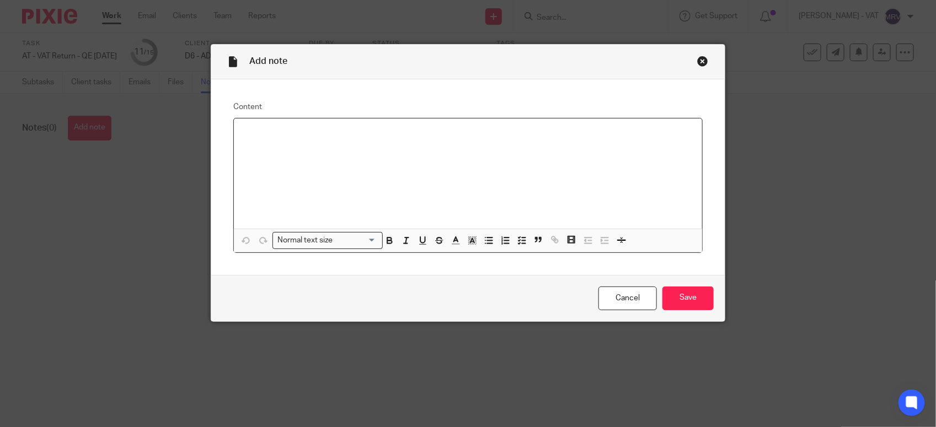 The height and width of the screenshot is (427, 936). Describe the element at coordinates (688, 298) in the screenshot. I see `input: Save` at that location.